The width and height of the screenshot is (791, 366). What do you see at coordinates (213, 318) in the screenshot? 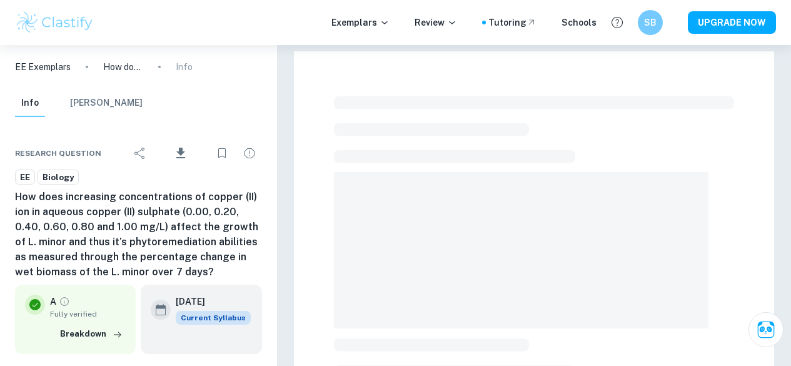
I see `span: Current Syllabus` at bounding box center [213, 318].